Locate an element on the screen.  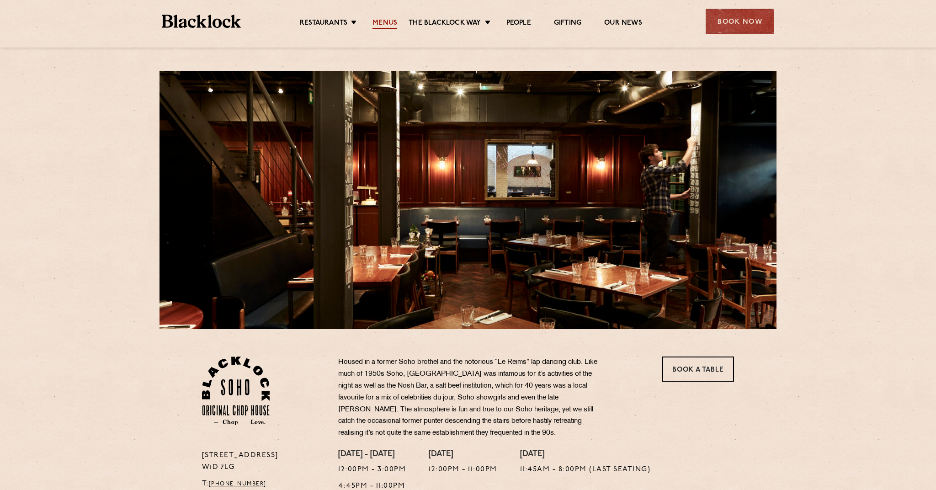
p: 12:00pm - 3:00pm is located at coordinates (372, 470).